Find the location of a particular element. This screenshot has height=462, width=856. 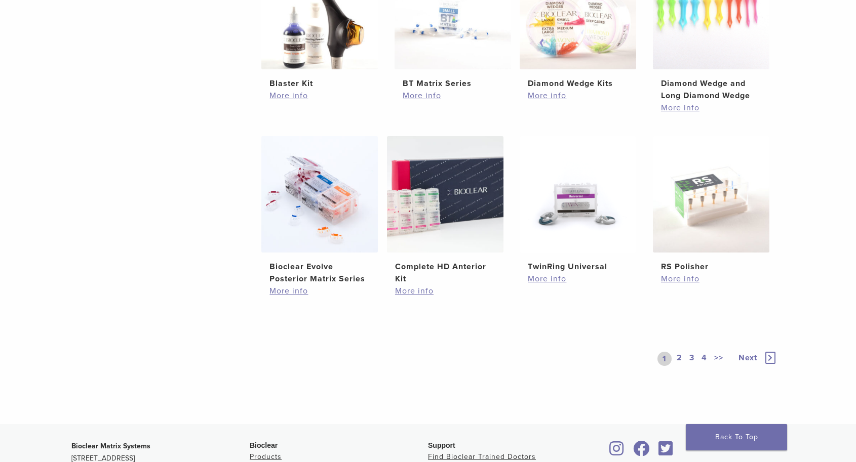

h2: Blaster Kit is located at coordinates (319, 84).